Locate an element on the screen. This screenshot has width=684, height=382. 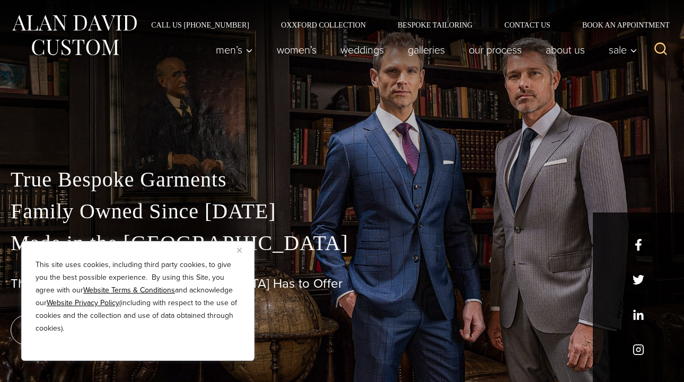
a: Bespoke Tailoring is located at coordinates (435, 25).